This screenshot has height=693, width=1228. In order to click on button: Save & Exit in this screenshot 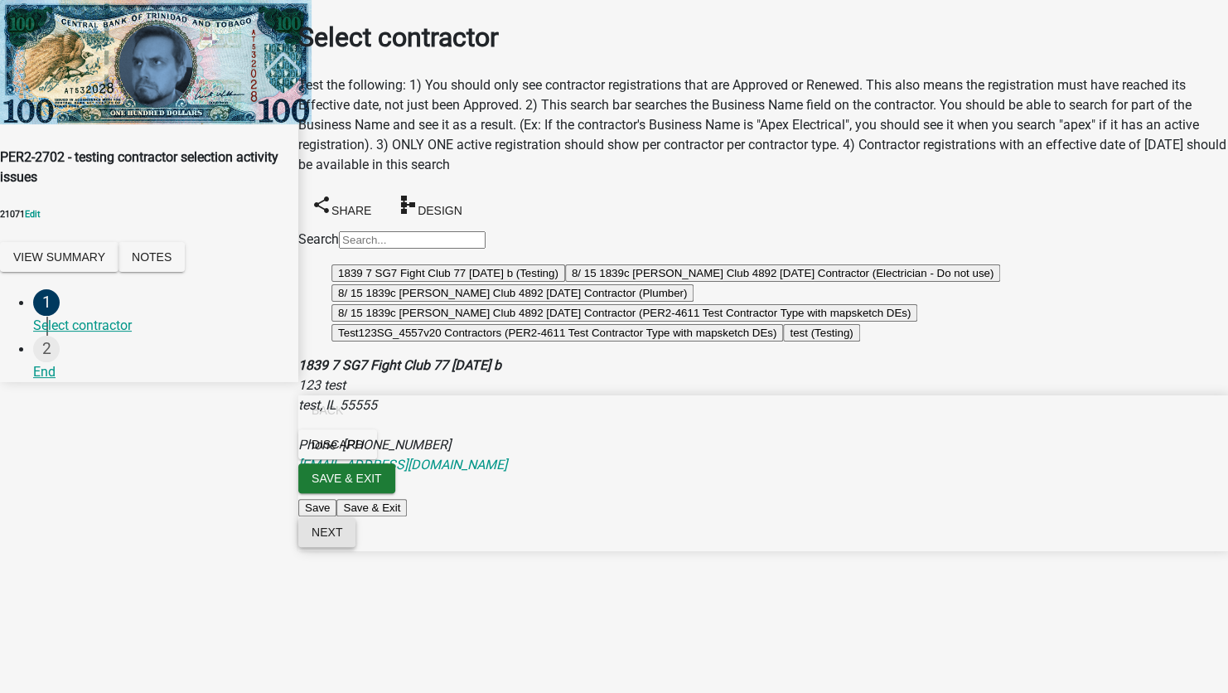, I will do `click(346, 478)`.